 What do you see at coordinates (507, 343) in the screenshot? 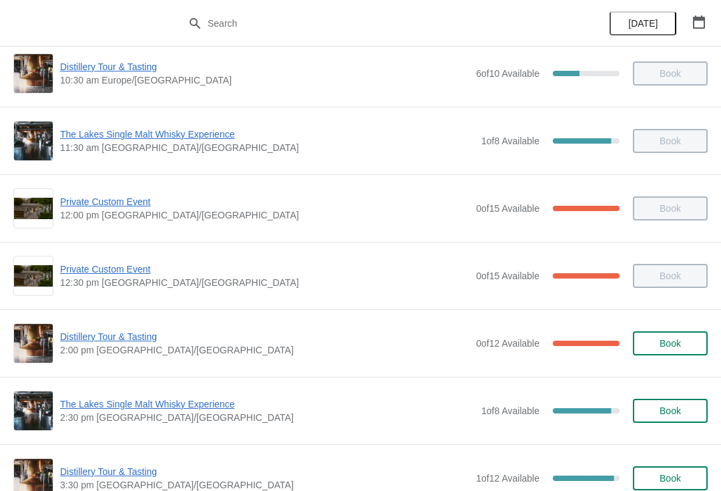
I see `span: 0 of 12 Available` at bounding box center [507, 343].